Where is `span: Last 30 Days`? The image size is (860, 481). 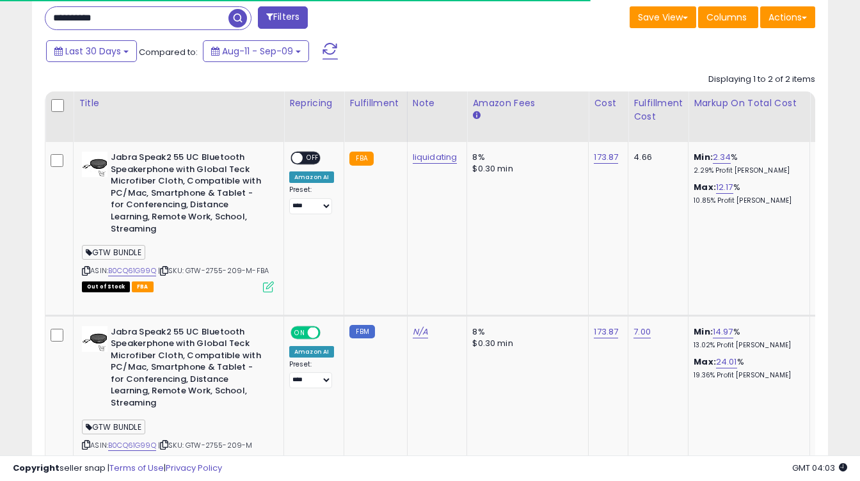 span: Last 30 Days is located at coordinates (93, 51).